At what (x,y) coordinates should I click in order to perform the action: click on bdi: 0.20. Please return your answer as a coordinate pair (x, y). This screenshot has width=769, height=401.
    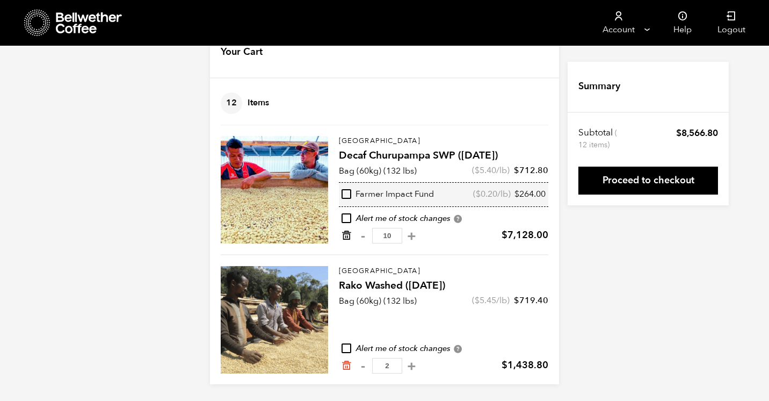
    Looking at the image, I should click on (487, 194).